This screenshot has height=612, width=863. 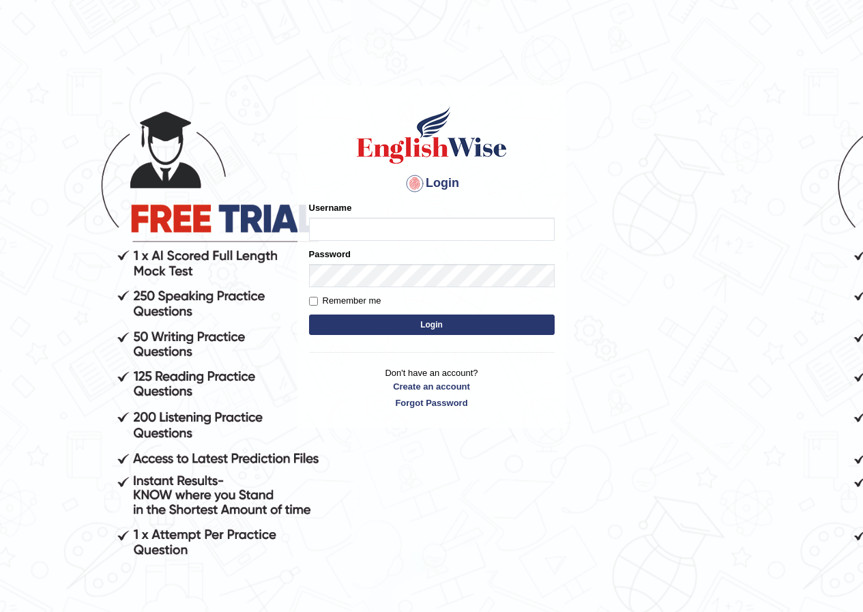 What do you see at coordinates (432, 388) in the screenshot?
I see `p: Don't have an account?` at bounding box center [432, 388].